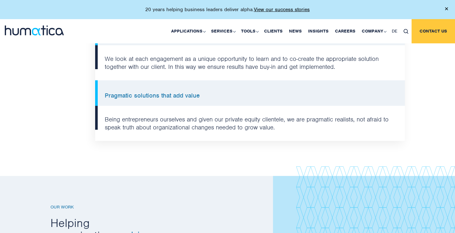  Describe the element at coordinates (273, 31) in the screenshot. I see `a: Clients` at that location.